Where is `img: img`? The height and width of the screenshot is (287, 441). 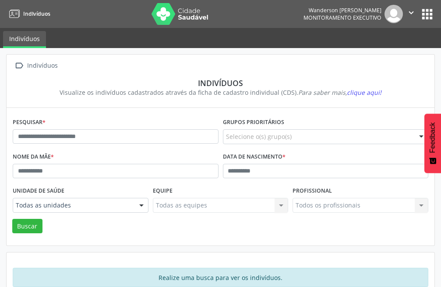
img: img is located at coordinates (393, 14).